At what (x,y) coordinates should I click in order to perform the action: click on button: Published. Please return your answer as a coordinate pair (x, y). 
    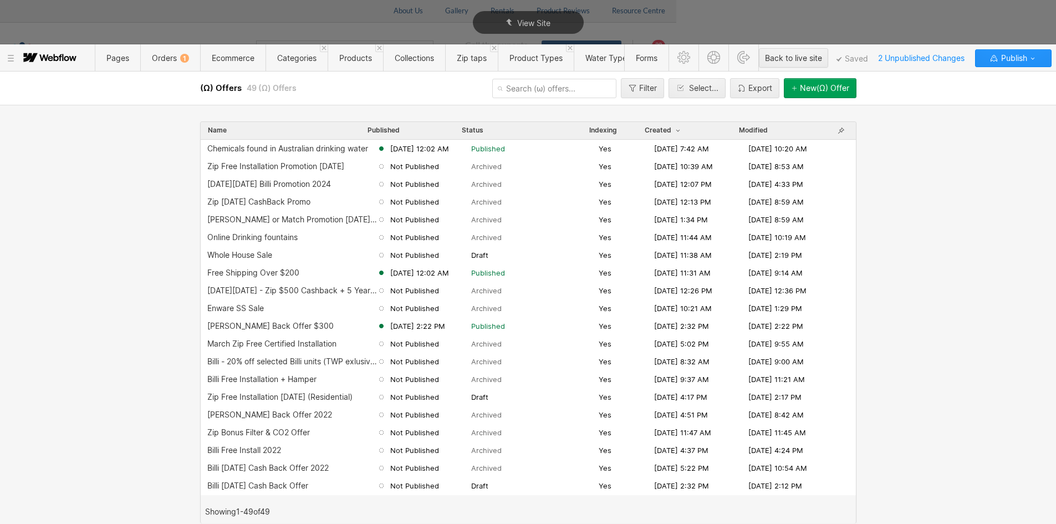
    Looking at the image, I should click on (384, 130).